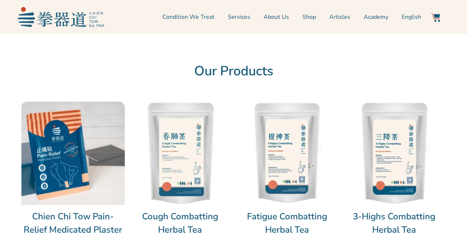 This screenshot has width=467, height=233. What do you see at coordinates (239, 17) in the screenshot?
I see `a: Services` at bounding box center [239, 17].